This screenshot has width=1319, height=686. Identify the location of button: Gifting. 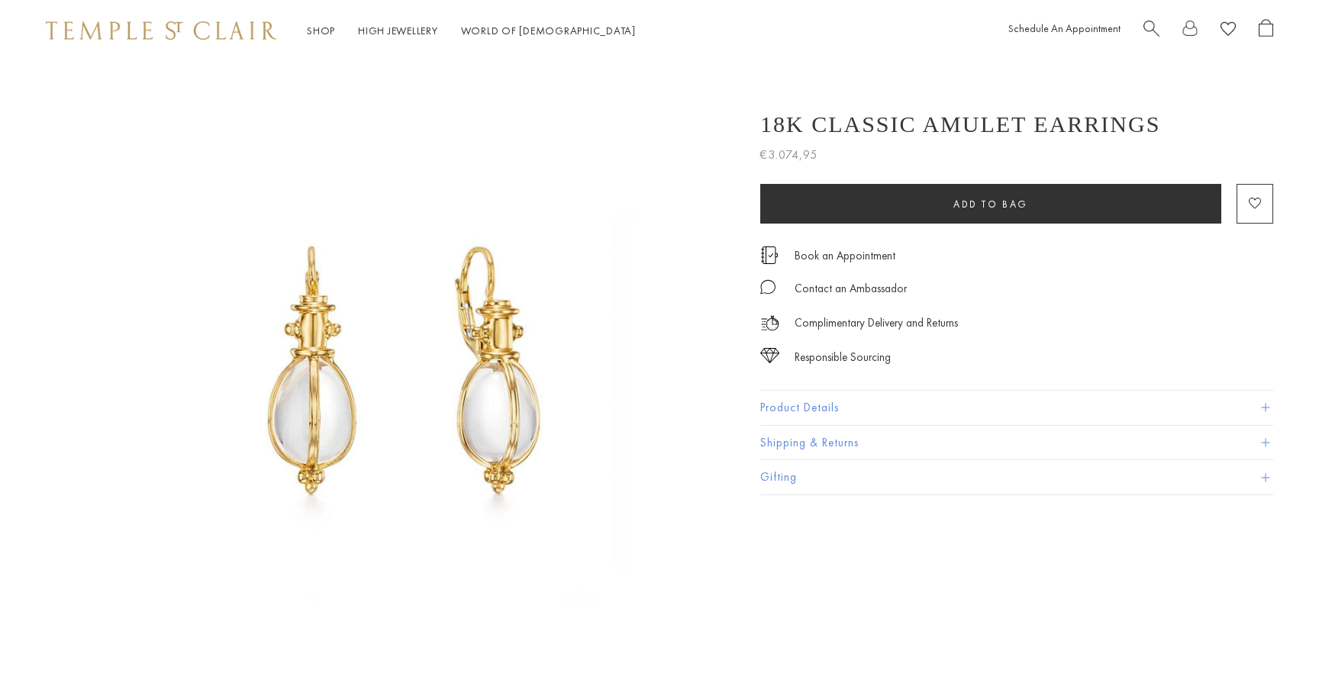
(1017, 477).